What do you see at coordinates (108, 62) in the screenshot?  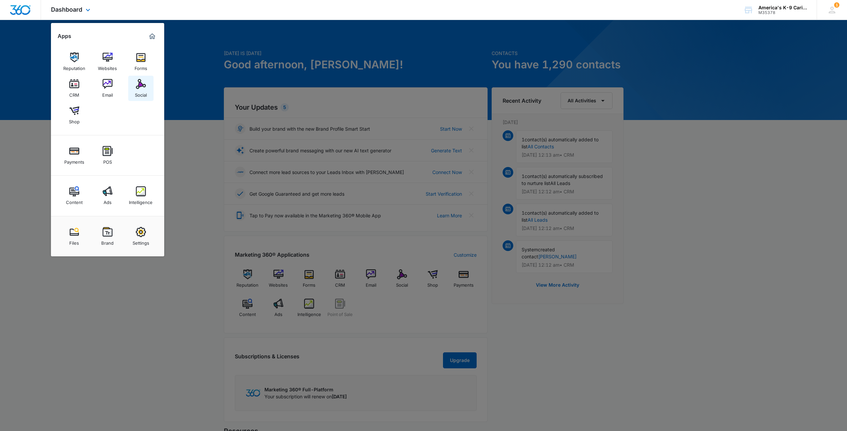 I see `a: Websites` at bounding box center [108, 62].